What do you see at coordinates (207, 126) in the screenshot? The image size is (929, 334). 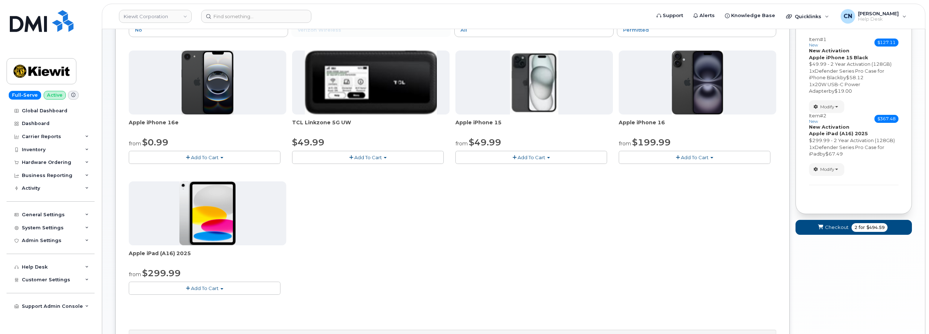 I see `div: Apple iPhone 16e` at bounding box center [207, 126].